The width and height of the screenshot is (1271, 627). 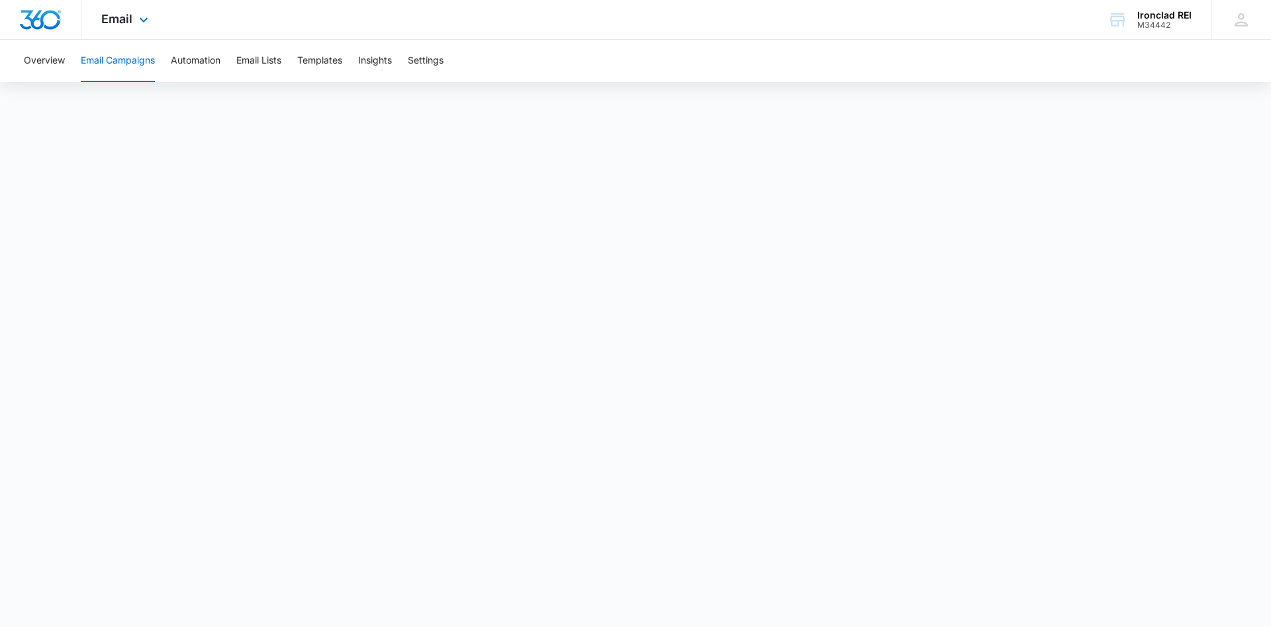 What do you see at coordinates (259, 61) in the screenshot?
I see `button: Email Lists` at bounding box center [259, 61].